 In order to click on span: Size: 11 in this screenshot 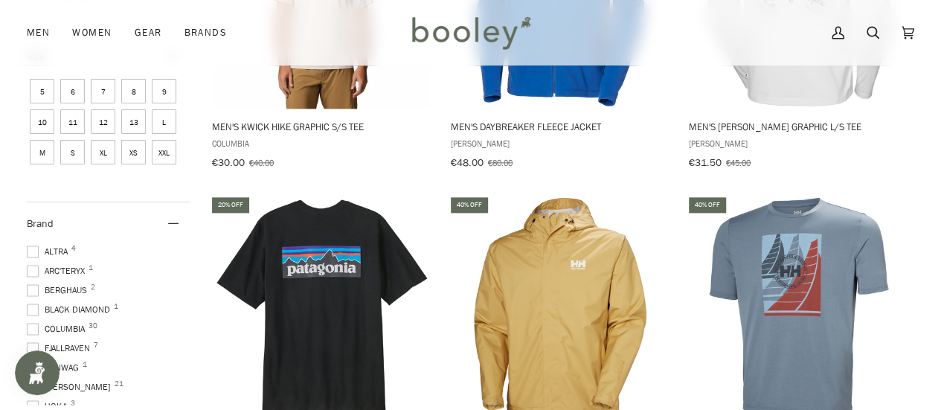, I will do `click(72, 121)`.